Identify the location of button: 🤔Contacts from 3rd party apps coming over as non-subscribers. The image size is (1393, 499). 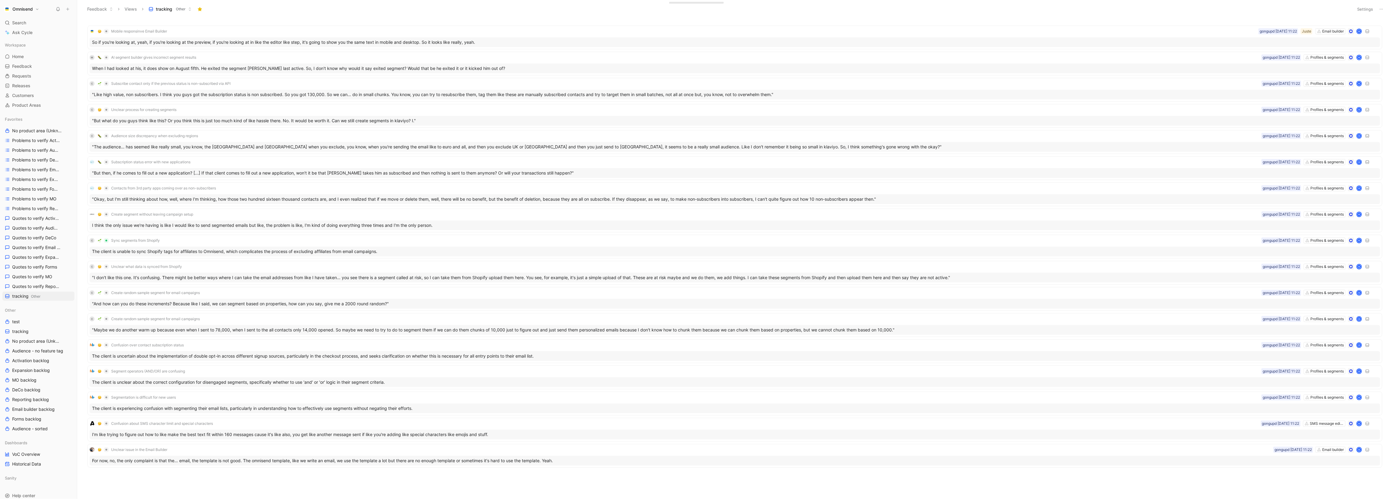
(157, 188).